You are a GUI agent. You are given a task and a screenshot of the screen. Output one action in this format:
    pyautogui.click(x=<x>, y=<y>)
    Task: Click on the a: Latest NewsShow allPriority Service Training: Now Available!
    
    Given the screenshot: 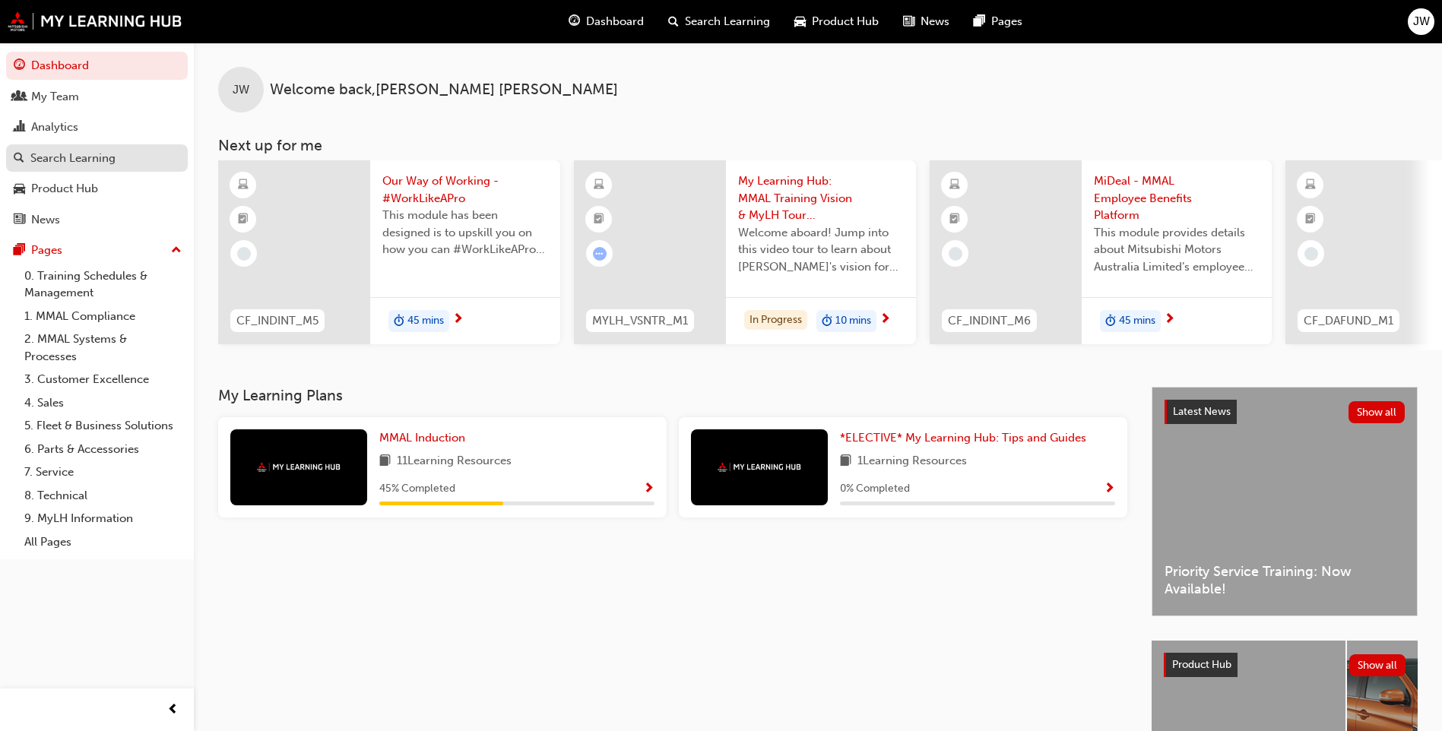 What is the action you would take?
    pyautogui.click(x=1285, y=502)
    